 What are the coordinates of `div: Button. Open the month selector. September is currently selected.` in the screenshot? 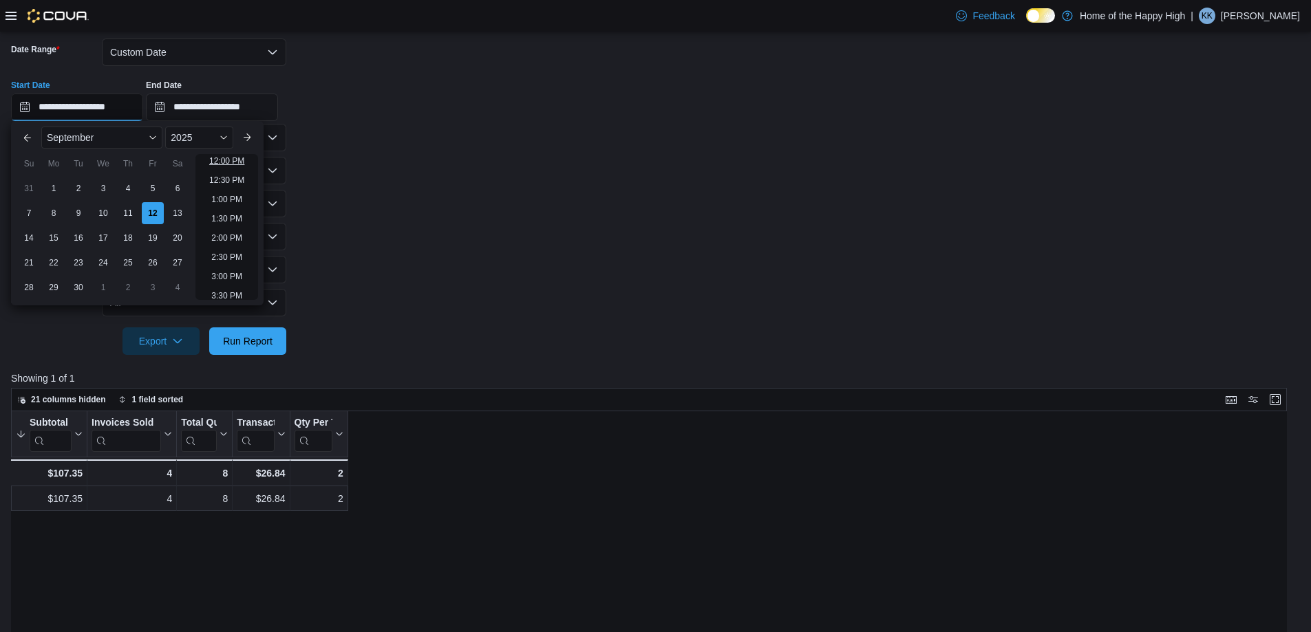 It's located at (102, 138).